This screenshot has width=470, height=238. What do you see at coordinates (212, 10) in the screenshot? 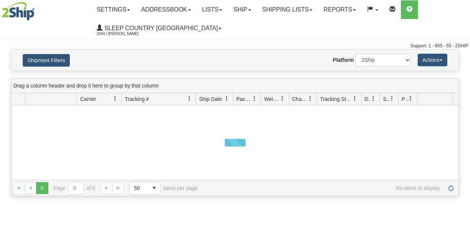
I see `a: Lists` at bounding box center [212, 10].